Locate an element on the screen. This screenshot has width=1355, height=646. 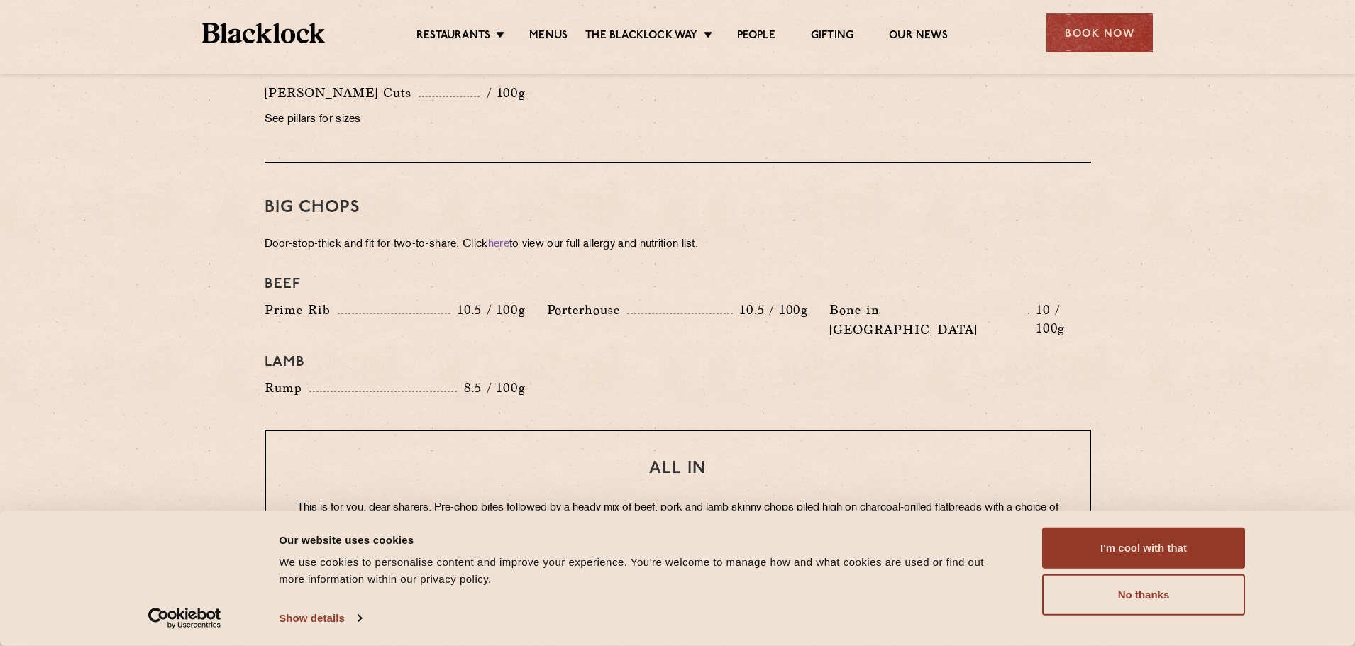
h4: Beef is located at coordinates (677, 284).